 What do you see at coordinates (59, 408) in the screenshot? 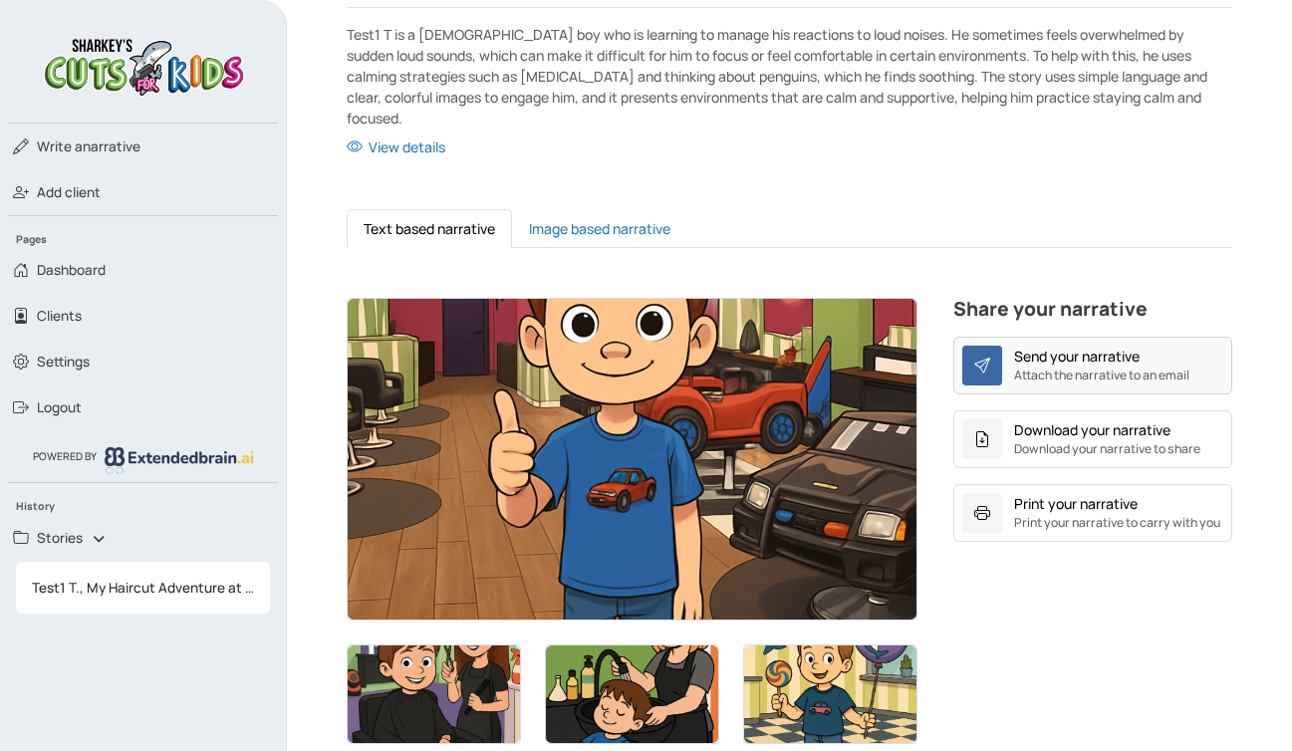
I see `span: Logout` at bounding box center [59, 408].